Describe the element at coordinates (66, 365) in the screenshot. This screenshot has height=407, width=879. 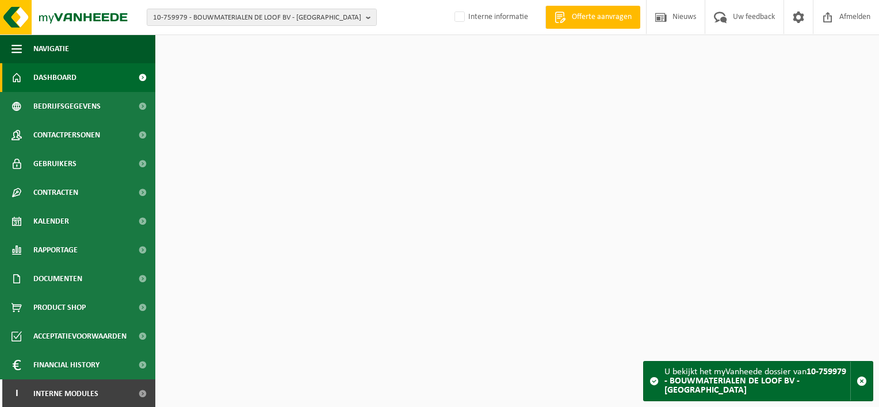
I see `span: Financial History` at that location.